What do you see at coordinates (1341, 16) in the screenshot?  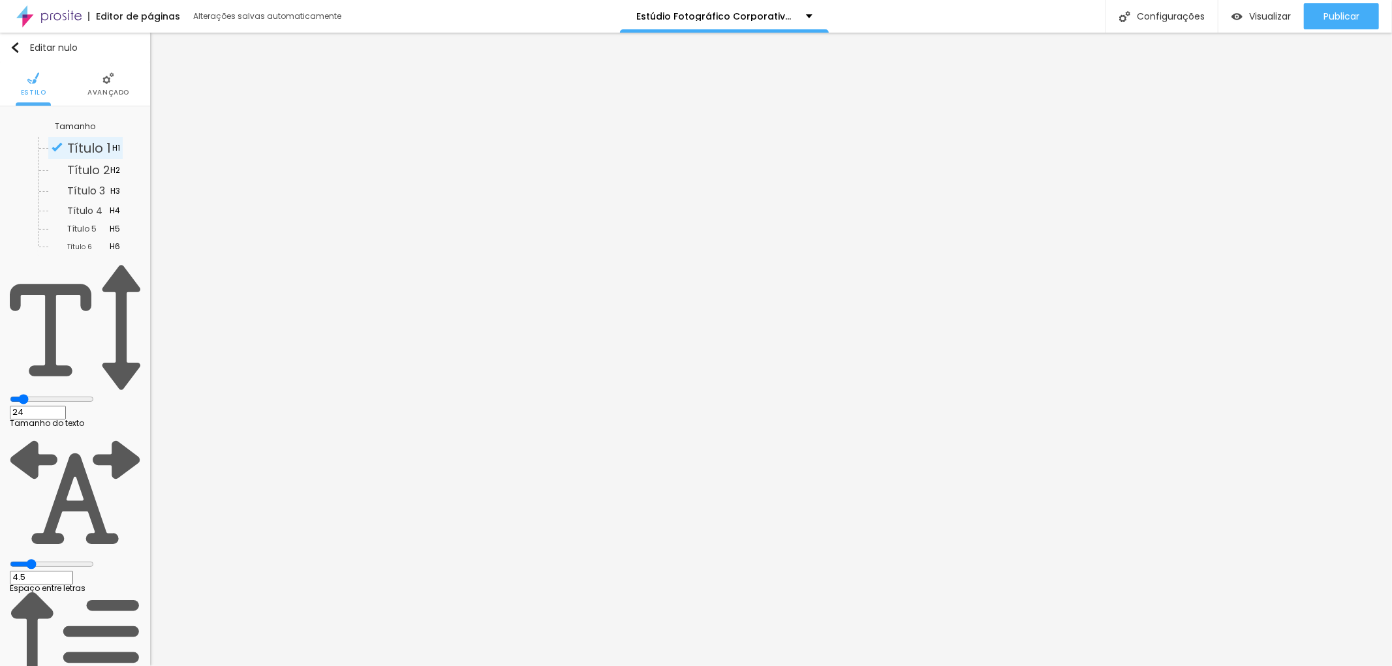 I see `button: Publicar` at bounding box center [1341, 16].